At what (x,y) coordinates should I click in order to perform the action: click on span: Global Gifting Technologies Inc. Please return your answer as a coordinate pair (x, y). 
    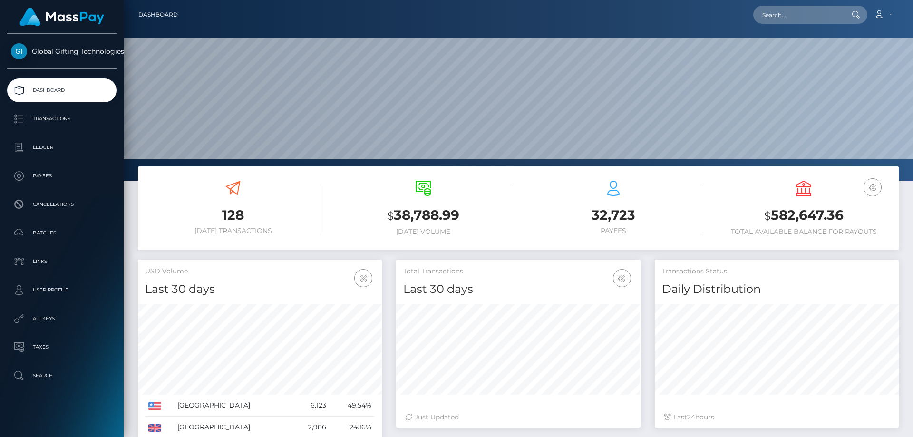
    Looking at the image, I should click on (62, 51).